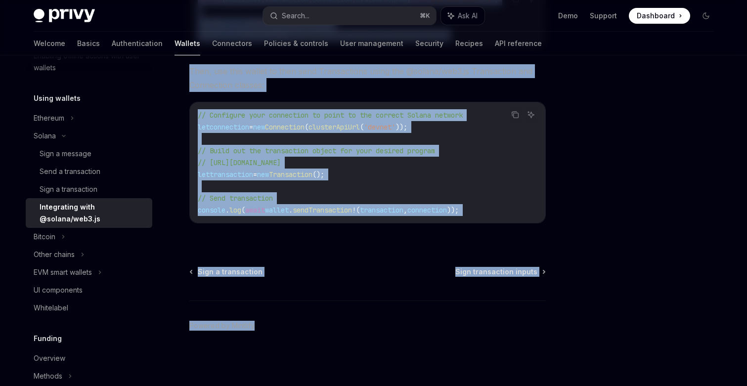 This screenshot has height=386, width=747. Describe the element at coordinates (49, 358) in the screenshot. I see `div: Overview` at that location.